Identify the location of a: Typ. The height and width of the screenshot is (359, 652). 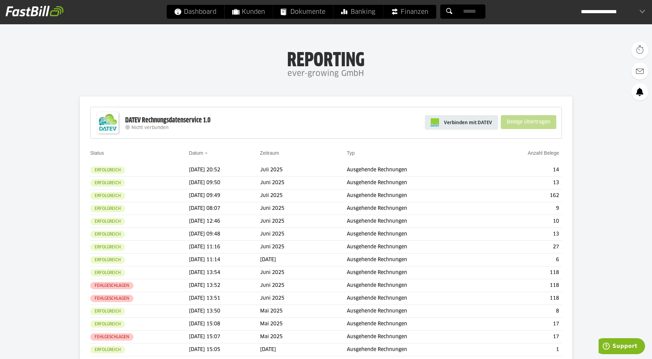
(351, 153).